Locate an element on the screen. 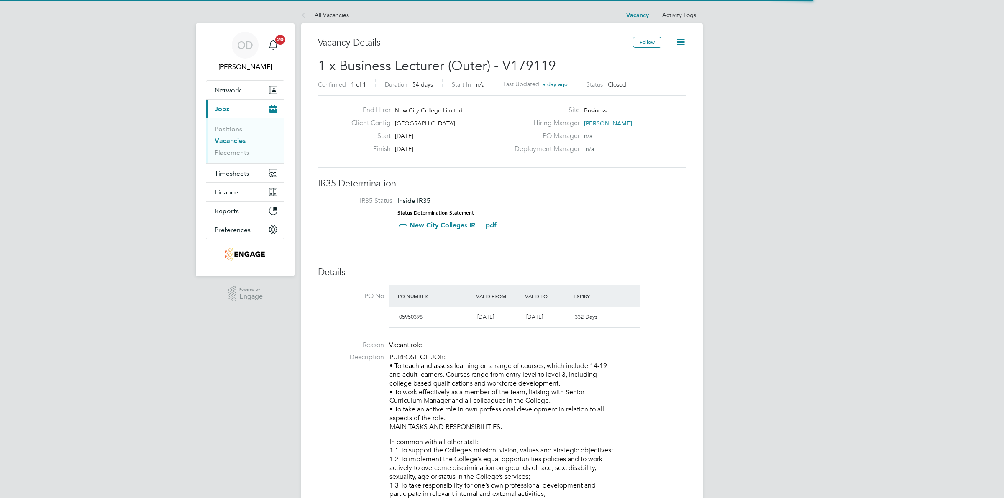 The image size is (1004, 498). strong: Status Determination Statement is located at coordinates (436, 213).